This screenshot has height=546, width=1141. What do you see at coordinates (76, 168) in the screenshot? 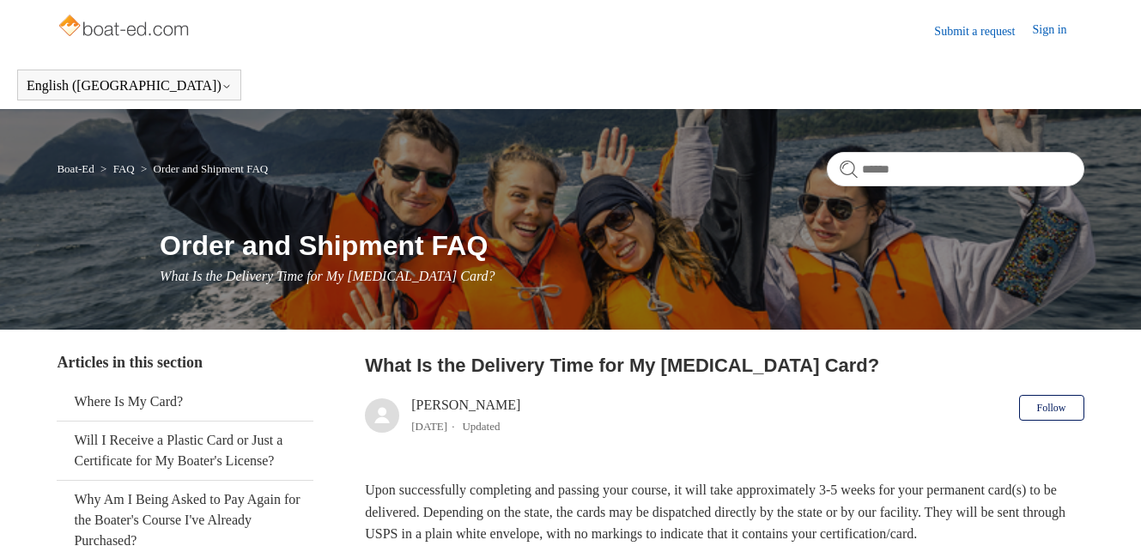
I see `li: Boat-Ed` at bounding box center [76, 168].